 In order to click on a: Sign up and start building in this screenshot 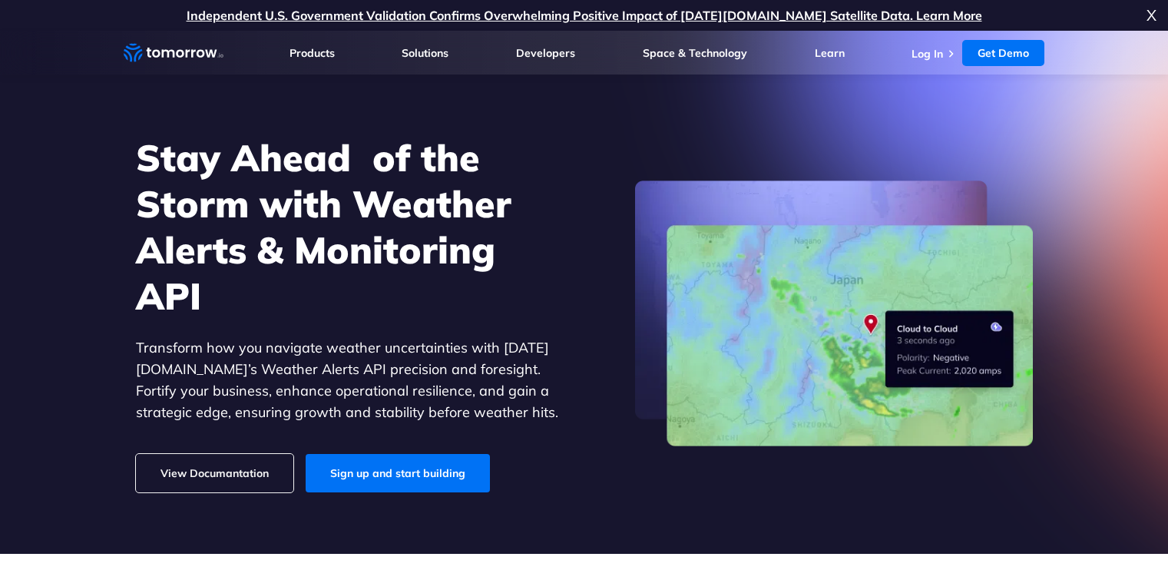, I will do `click(398, 473)`.